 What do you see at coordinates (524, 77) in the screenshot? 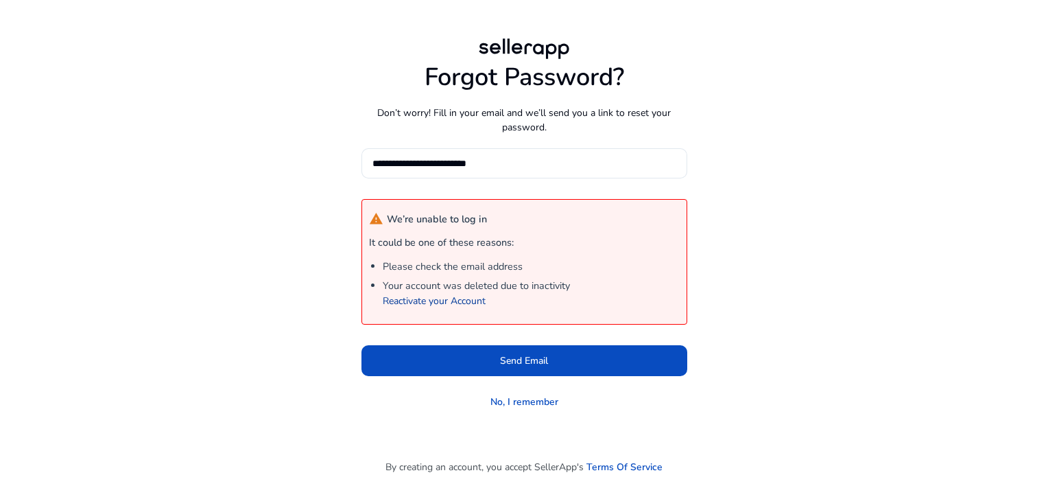
I see `h1: Forgot Password?` at bounding box center [524, 77].